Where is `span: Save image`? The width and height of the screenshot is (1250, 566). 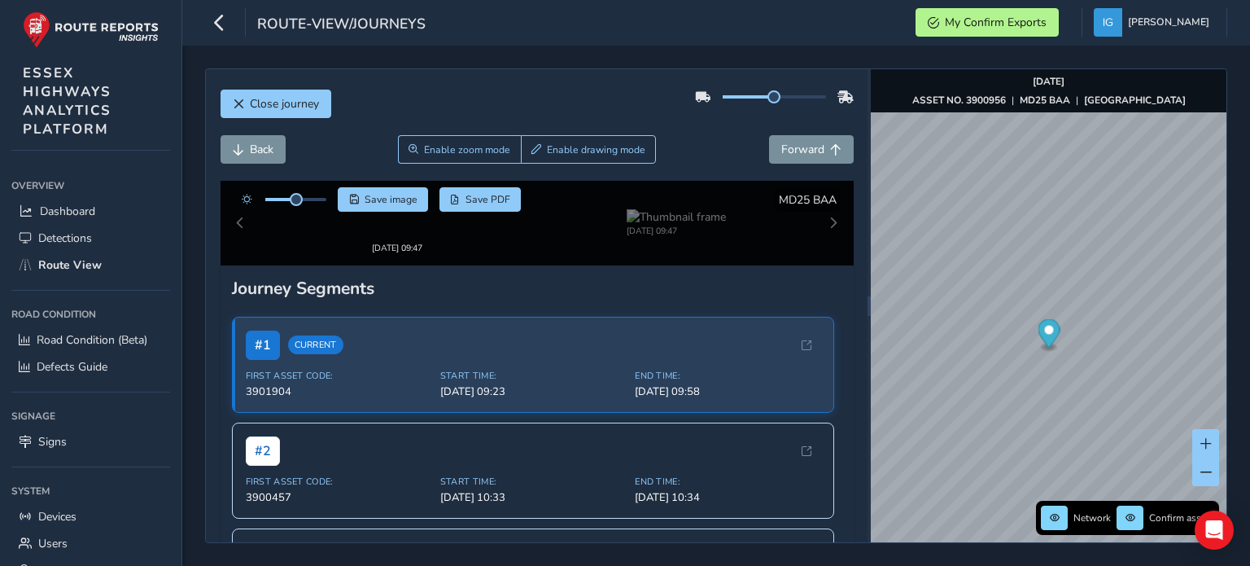
span: Save image is located at coordinates (391, 199).